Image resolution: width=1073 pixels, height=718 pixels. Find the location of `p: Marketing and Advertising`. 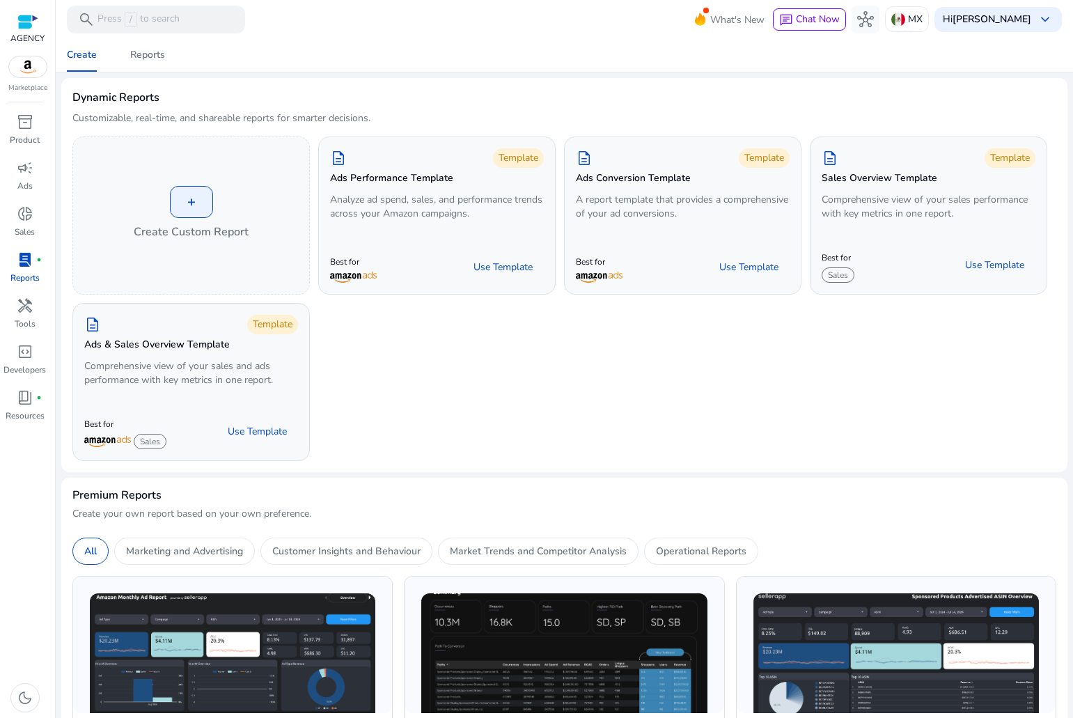

p: Marketing and Advertising is located at coordinates (184, 551).